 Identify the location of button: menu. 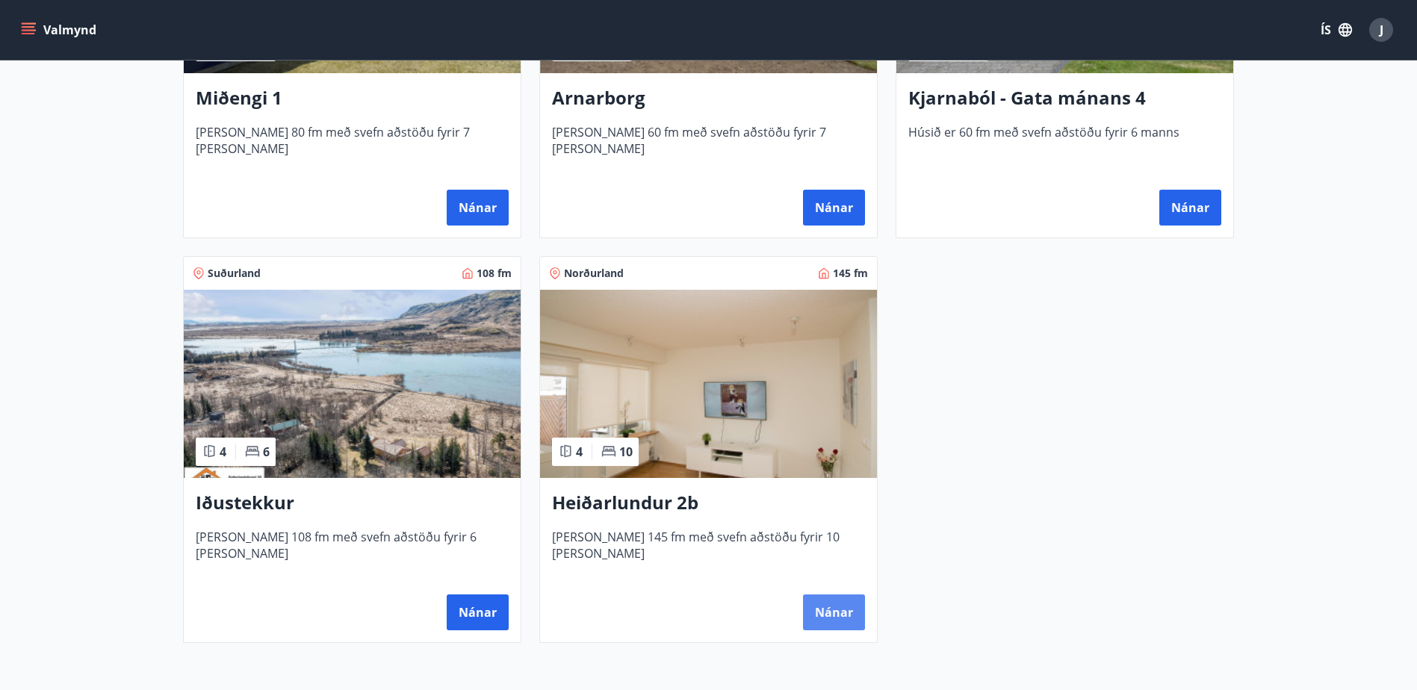
(60, 30).